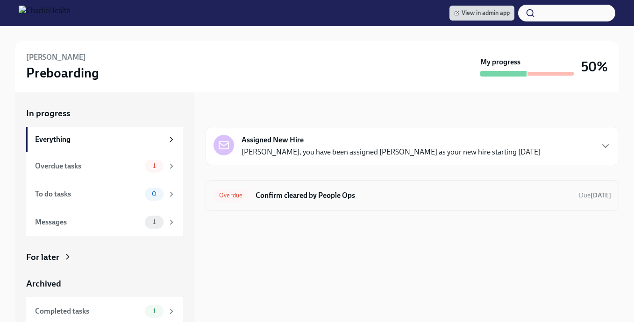 The width and height of the screenshot is (634, 322). Describe the element at coordinates (105, 284) in the screenshot. I see `a: Archived` at that location.